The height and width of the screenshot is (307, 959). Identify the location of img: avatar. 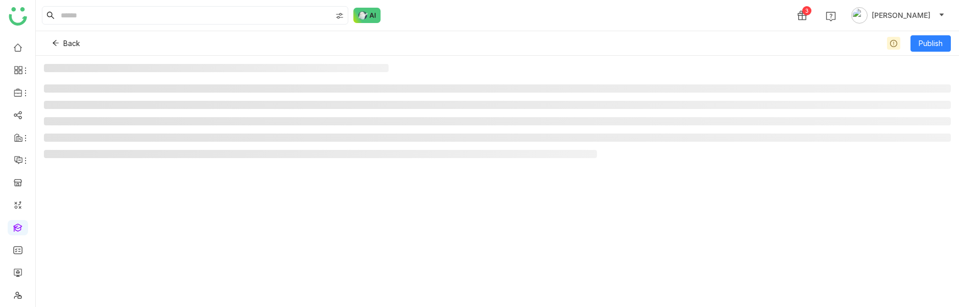
(860, 15).